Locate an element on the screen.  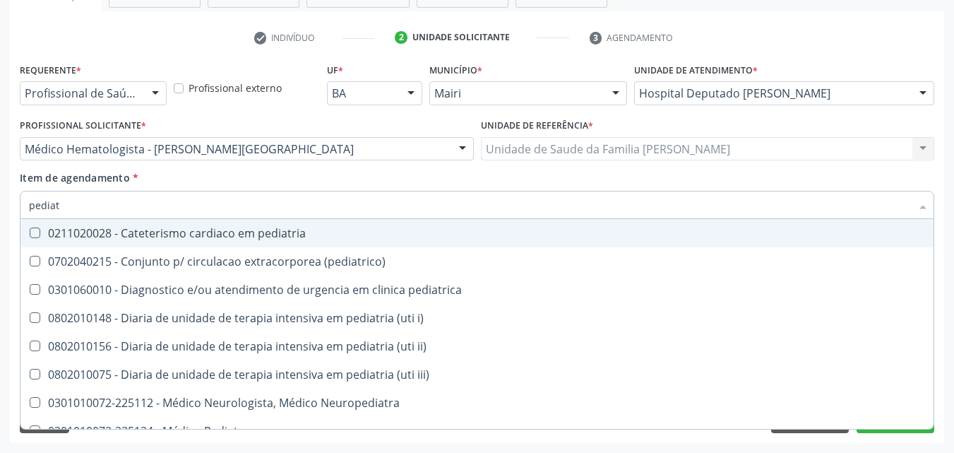
div: Unidade solicitante is located at coordinates (461, 37).